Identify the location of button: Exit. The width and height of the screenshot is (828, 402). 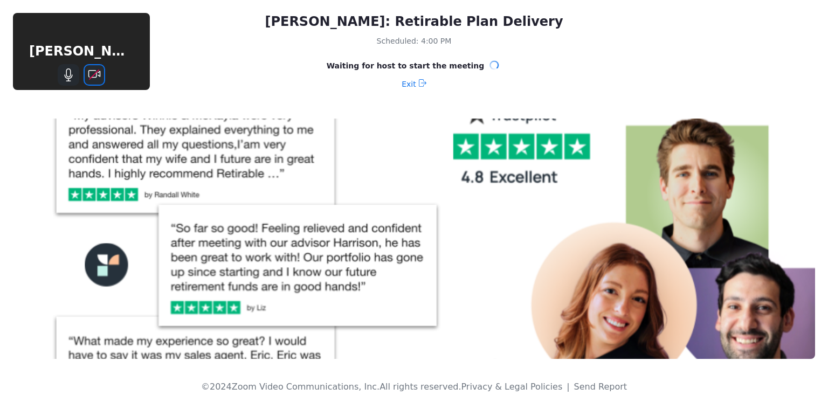
(414, 84).